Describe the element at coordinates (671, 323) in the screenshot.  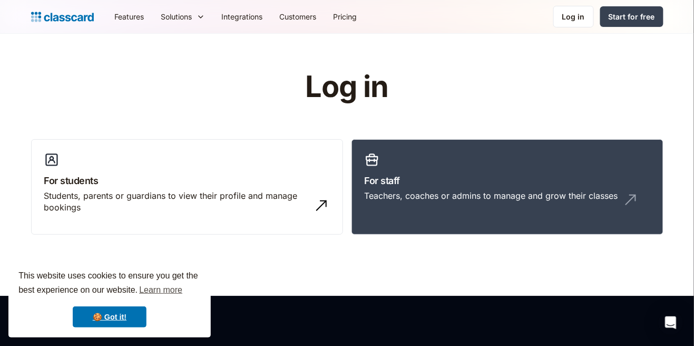
I see `div: Open Intercom Messenger` at that location.